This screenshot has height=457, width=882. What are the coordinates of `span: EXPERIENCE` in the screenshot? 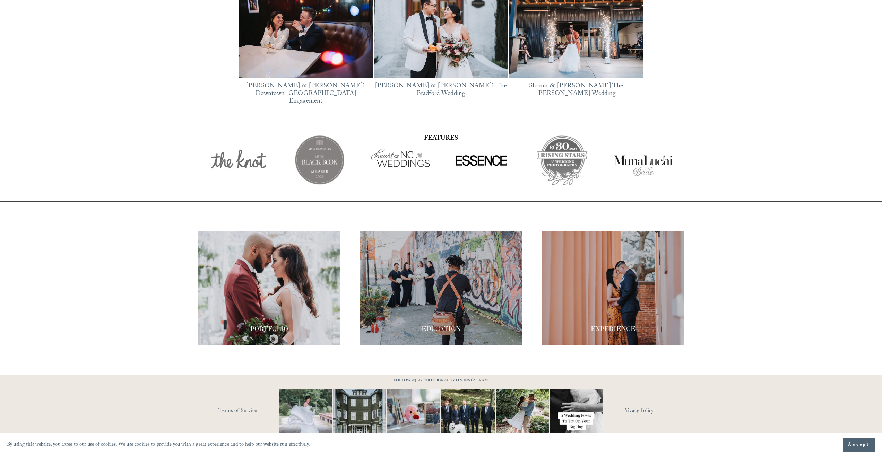 It's located at (613, 329).